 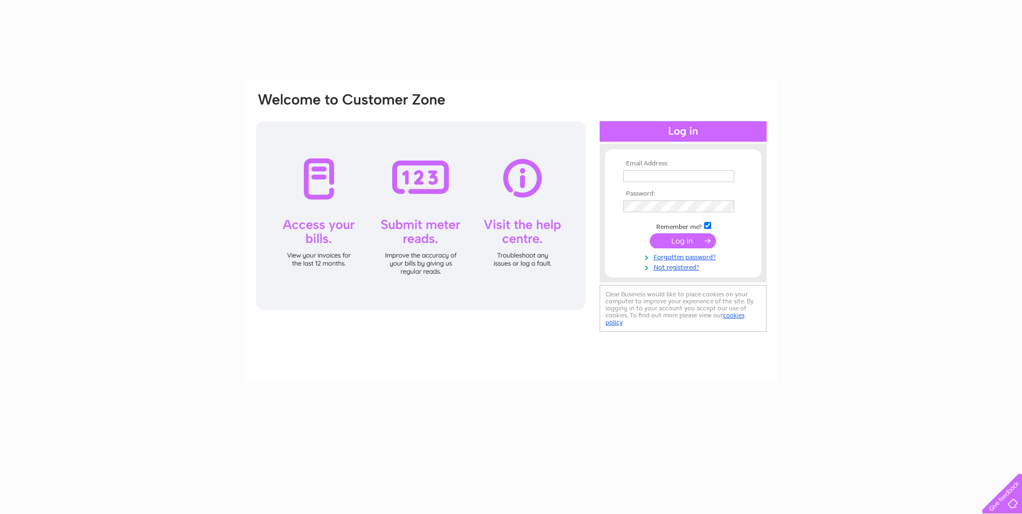 I want to click on td: Remember me?, so click(x=683, y=226).